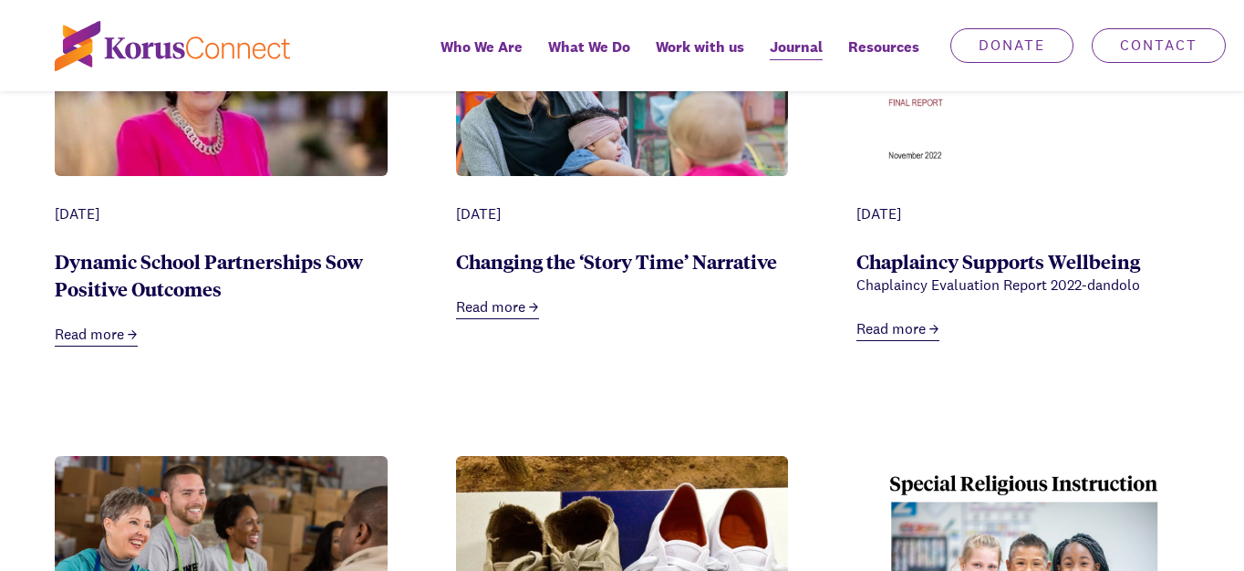 The image size is (1244, 571). Describe the element at coordinates (589, 58) in the screenshot. I see `a: What We Do` at that location.